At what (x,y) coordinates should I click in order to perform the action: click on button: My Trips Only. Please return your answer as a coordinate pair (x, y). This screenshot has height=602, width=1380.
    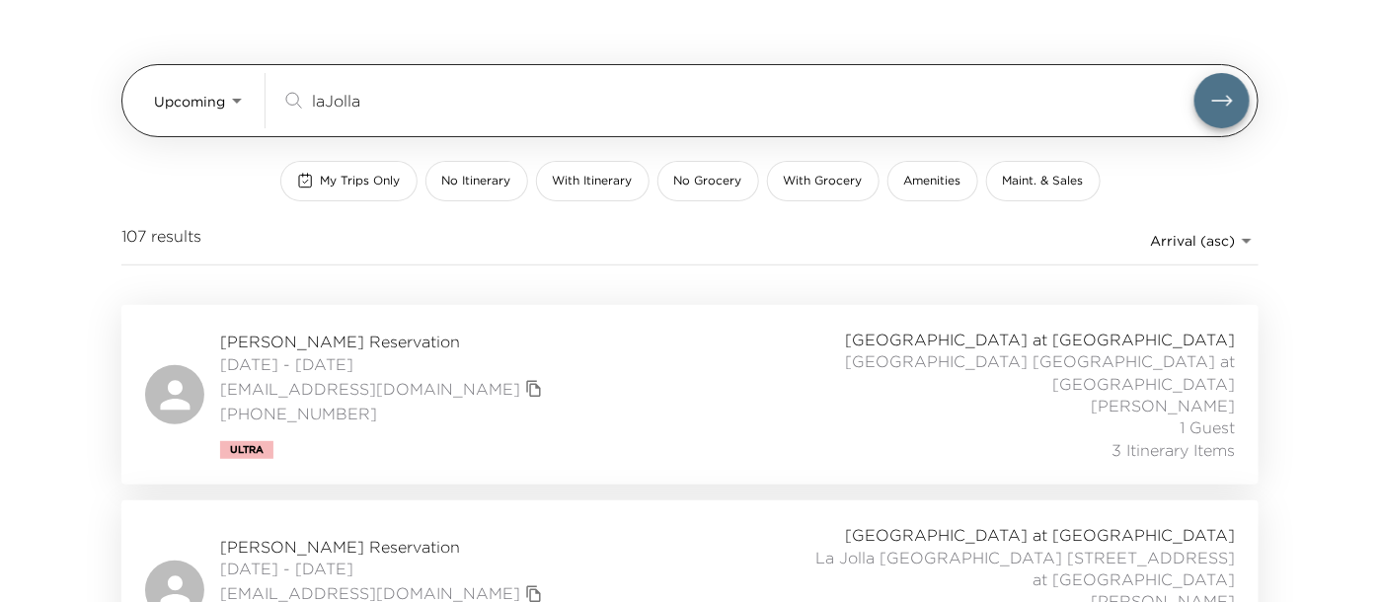
    Looking at the image, I should click on (349, 181).